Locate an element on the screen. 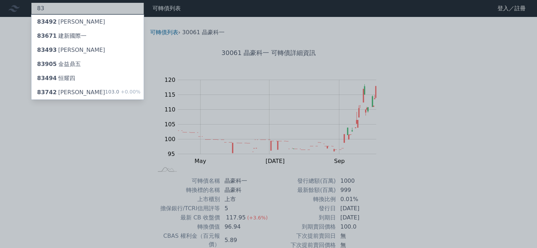  a: 83671建新國際一 is located at coordinates (88, 36).